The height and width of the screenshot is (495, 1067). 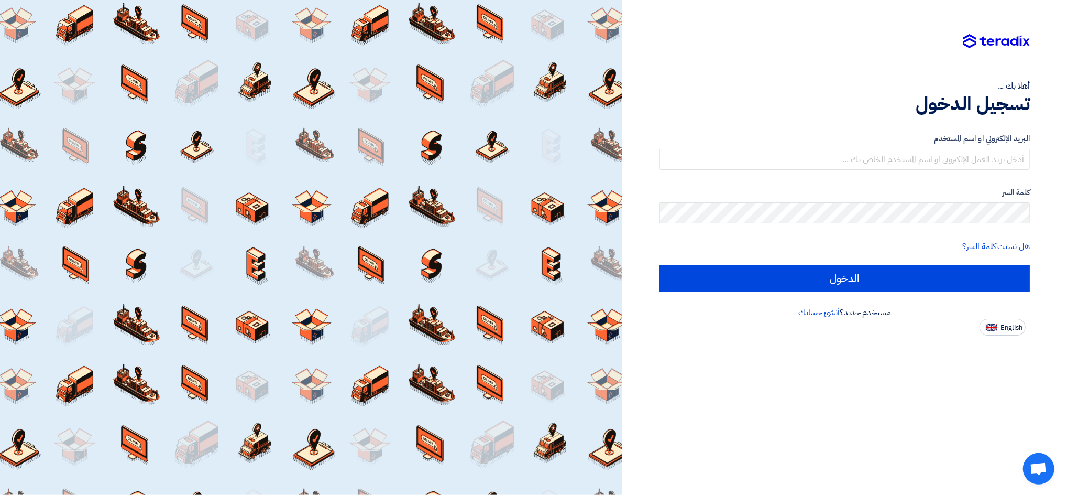 What do you see at coordinates (845, 192) in the screenshot?
I see `label: كلمة السر` at bounding box center [845, 192].